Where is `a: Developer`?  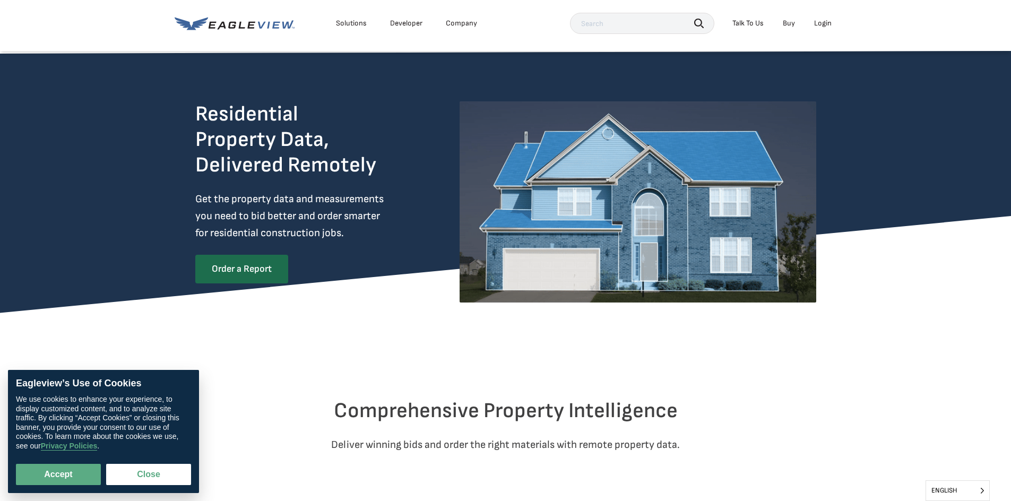 a: Developer is located at coordinates (406, 23).